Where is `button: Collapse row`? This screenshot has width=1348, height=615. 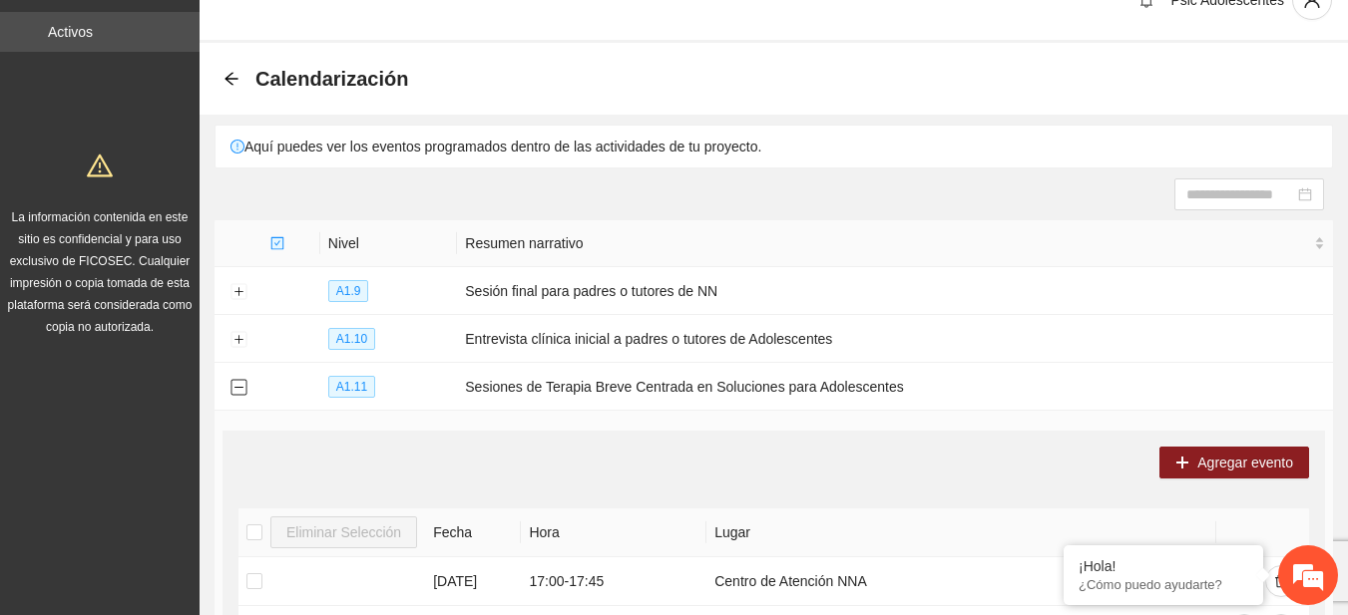
button: Collapse row is located at coordinates (238, 388).